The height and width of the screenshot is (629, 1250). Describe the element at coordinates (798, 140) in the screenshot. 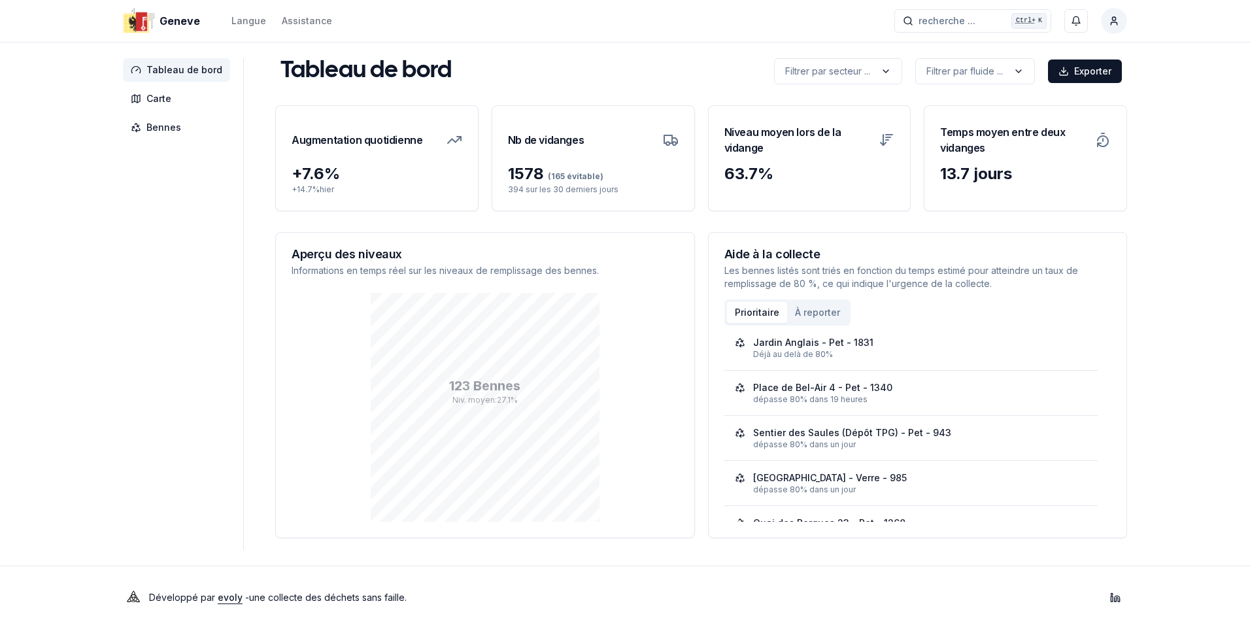

I see `h3: Niveau moyen lors de la vidange` at that location.